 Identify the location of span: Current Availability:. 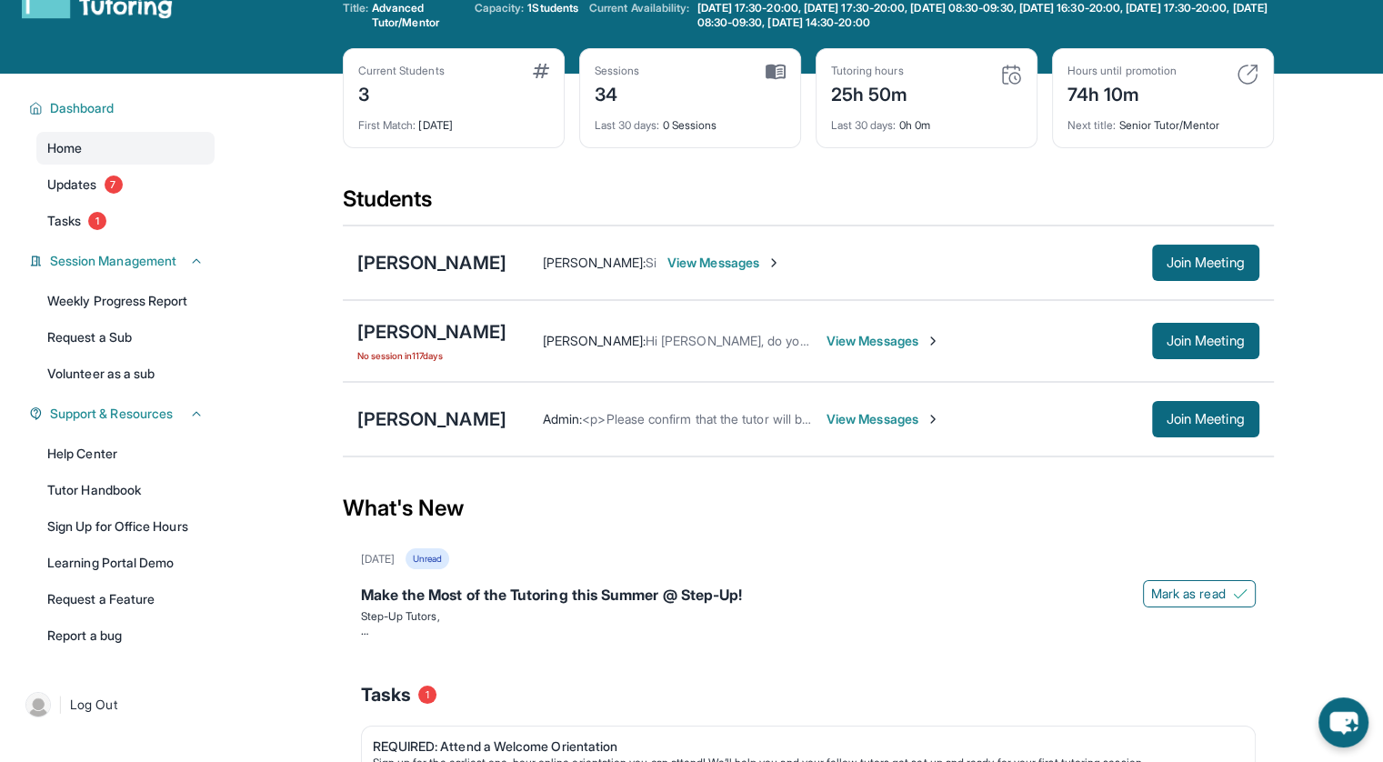
(639, 15).